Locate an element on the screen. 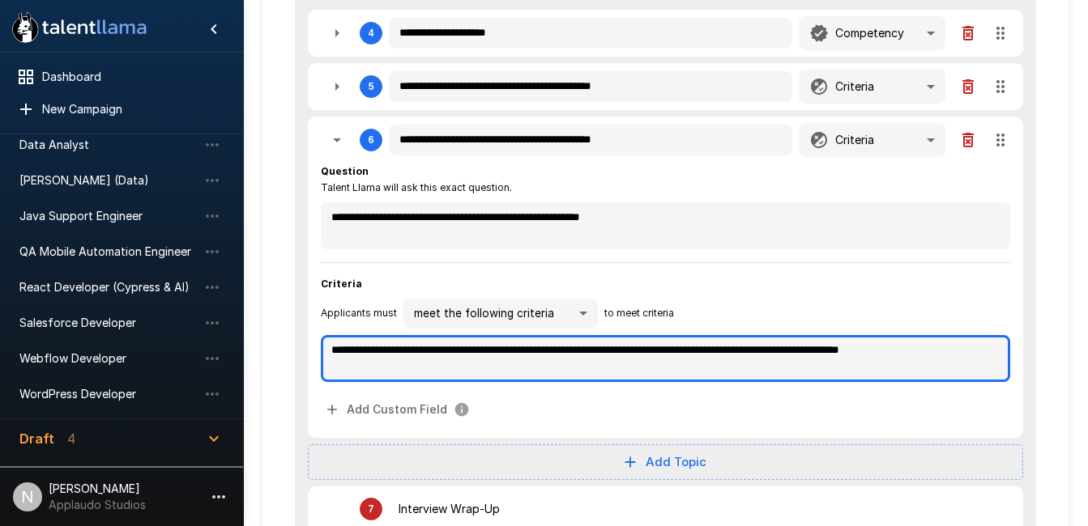  b: Question is located at coordinates (344, 171).